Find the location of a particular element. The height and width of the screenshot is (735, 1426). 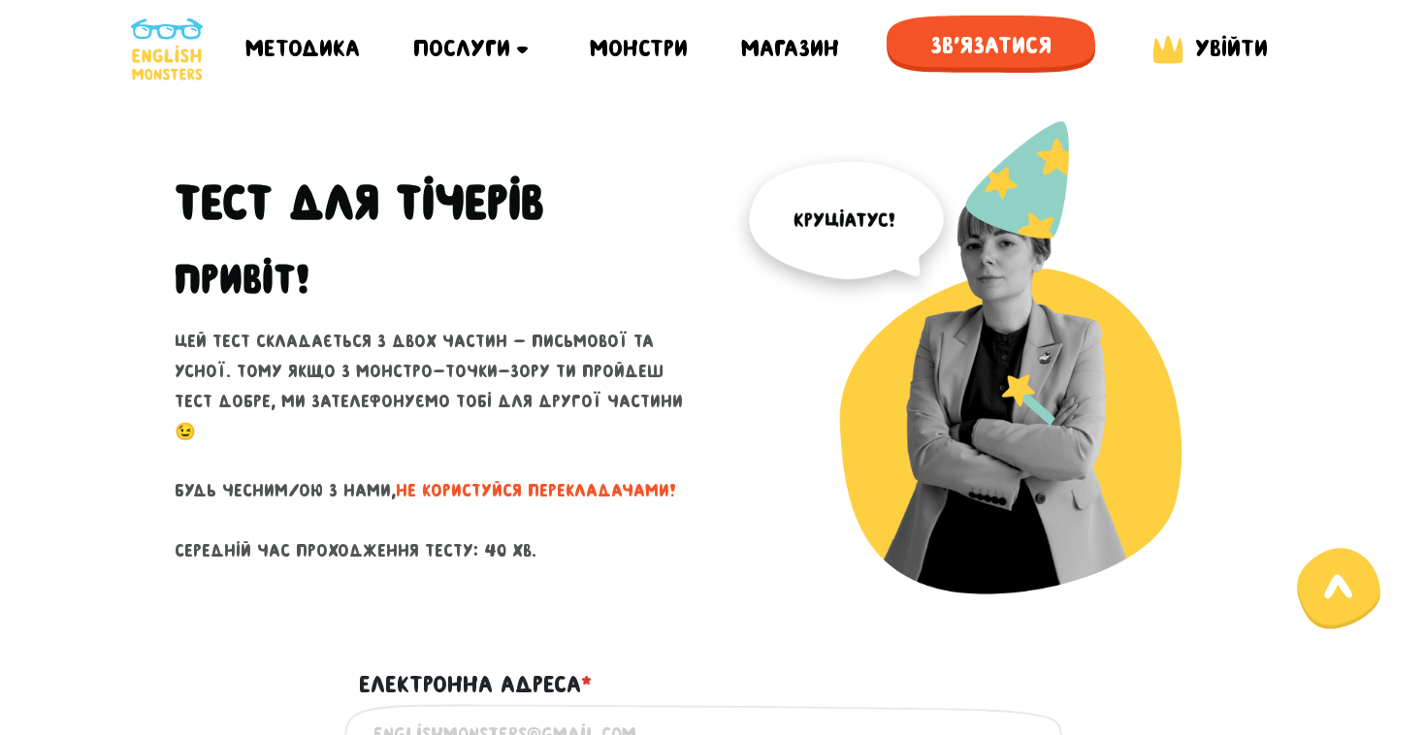

a: Зв'язатися is located at coordinates (991, 49).